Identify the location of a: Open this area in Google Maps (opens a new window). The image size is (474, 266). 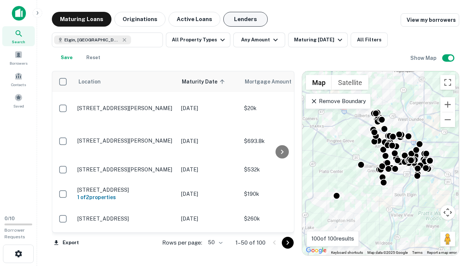
(316, 251).